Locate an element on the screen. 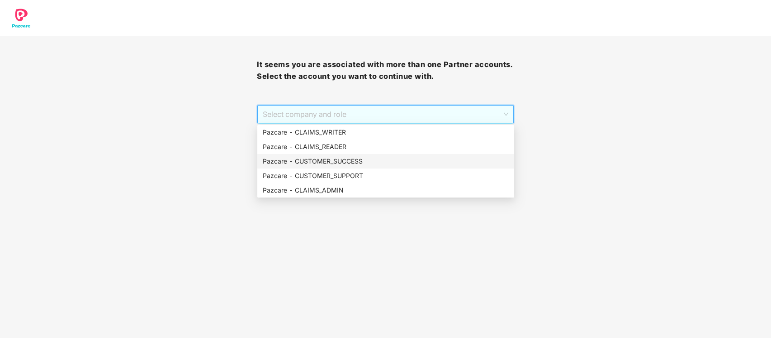 Image resolution: width=771 pixels, height=338 pixels. div: Pazcare - CUSTOMER_SUPPORT is located at coordinates (386, 176).